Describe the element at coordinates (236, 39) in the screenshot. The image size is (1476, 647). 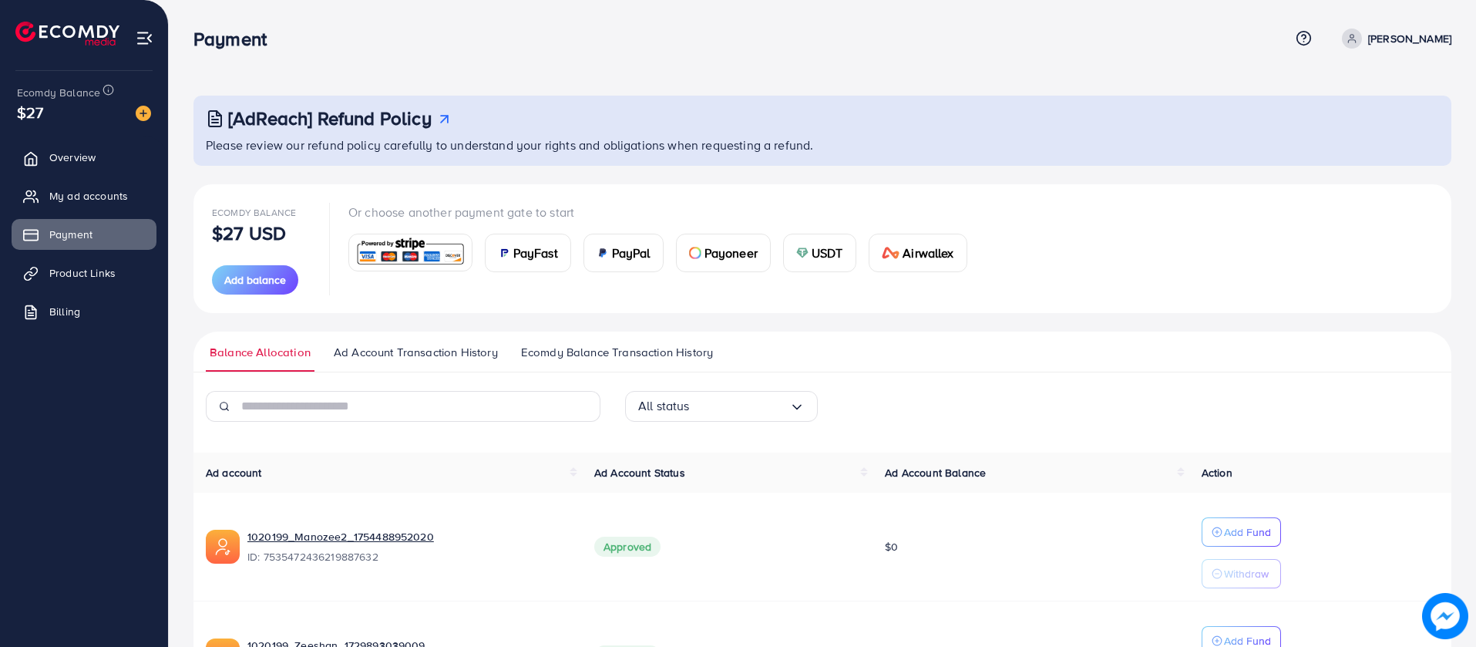
I see `h3: Payment` at that location.